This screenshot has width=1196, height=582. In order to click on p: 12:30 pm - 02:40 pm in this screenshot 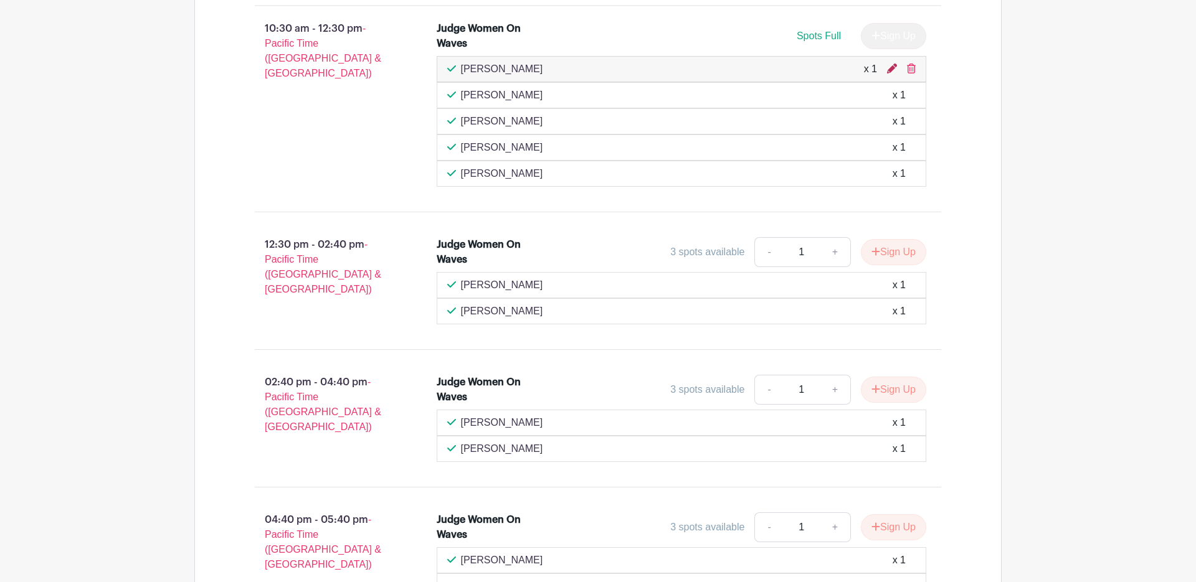, I will do `click(326, 267)`.